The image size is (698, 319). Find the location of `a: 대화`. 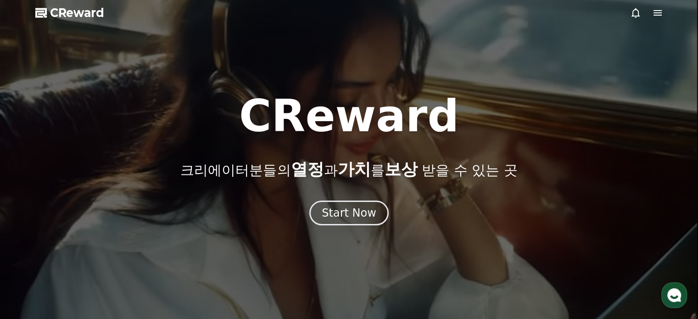

a: 대화 is located at coordinates (89, 254).